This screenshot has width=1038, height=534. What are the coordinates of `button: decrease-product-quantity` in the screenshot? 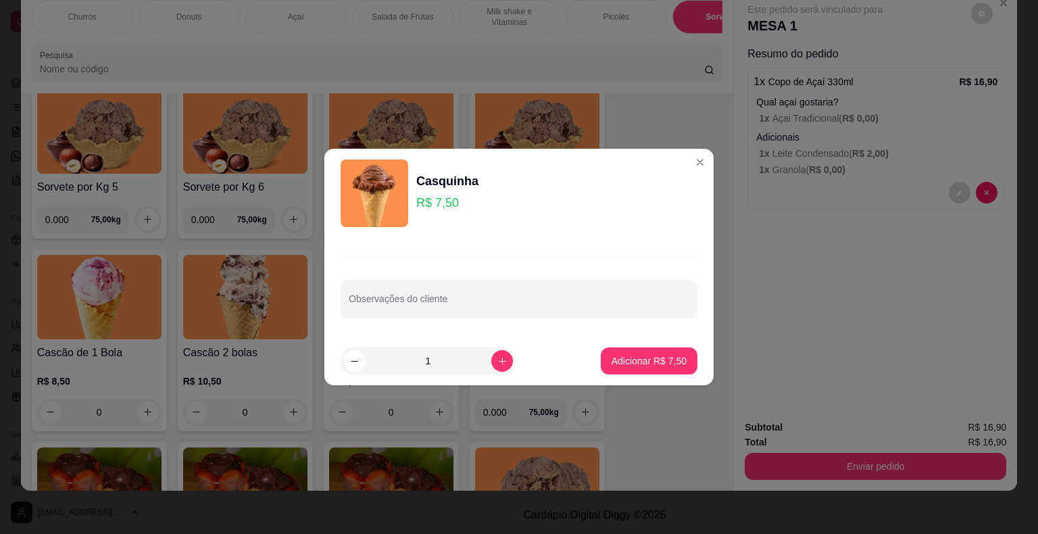 It's located at (354, 361).